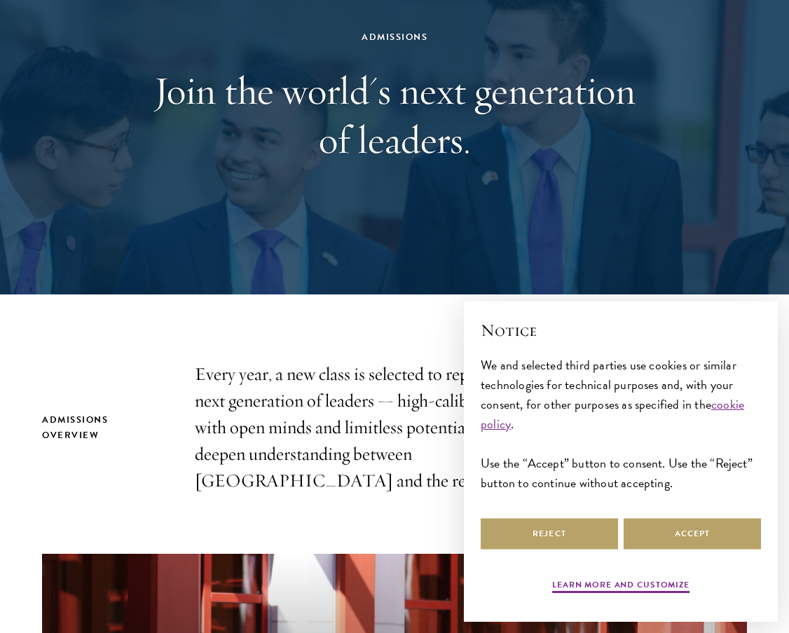 Image resolution: width=789 pixels, height=633 pixels. What do you see at coordinates (613, 414) in the screenshot?
I see `a: cookie policy` at bounding box center [613, 414].